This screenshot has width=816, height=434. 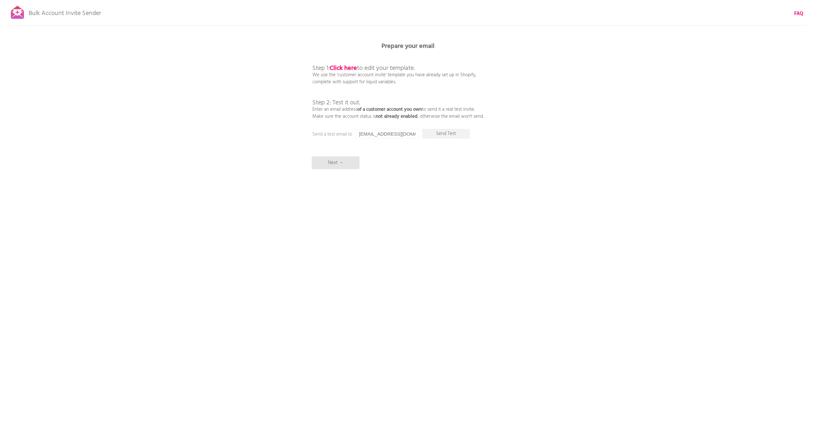 What do you see at coordinates (343, 68) in the screenshot?
I see `a: Click here` at bounding box center [343, 68].